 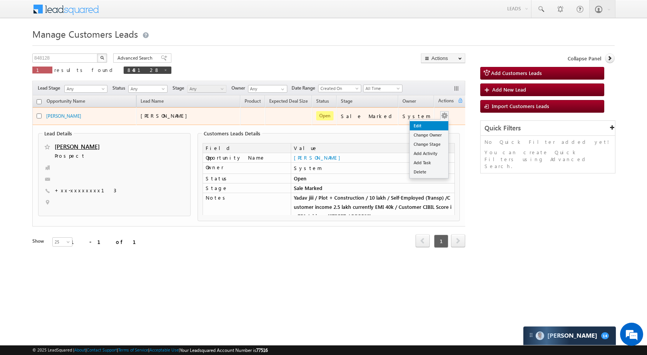 What do you see at coordinates (373, 148) in the screenshot?
I see `td: Value` at bounding box center [373, 148].